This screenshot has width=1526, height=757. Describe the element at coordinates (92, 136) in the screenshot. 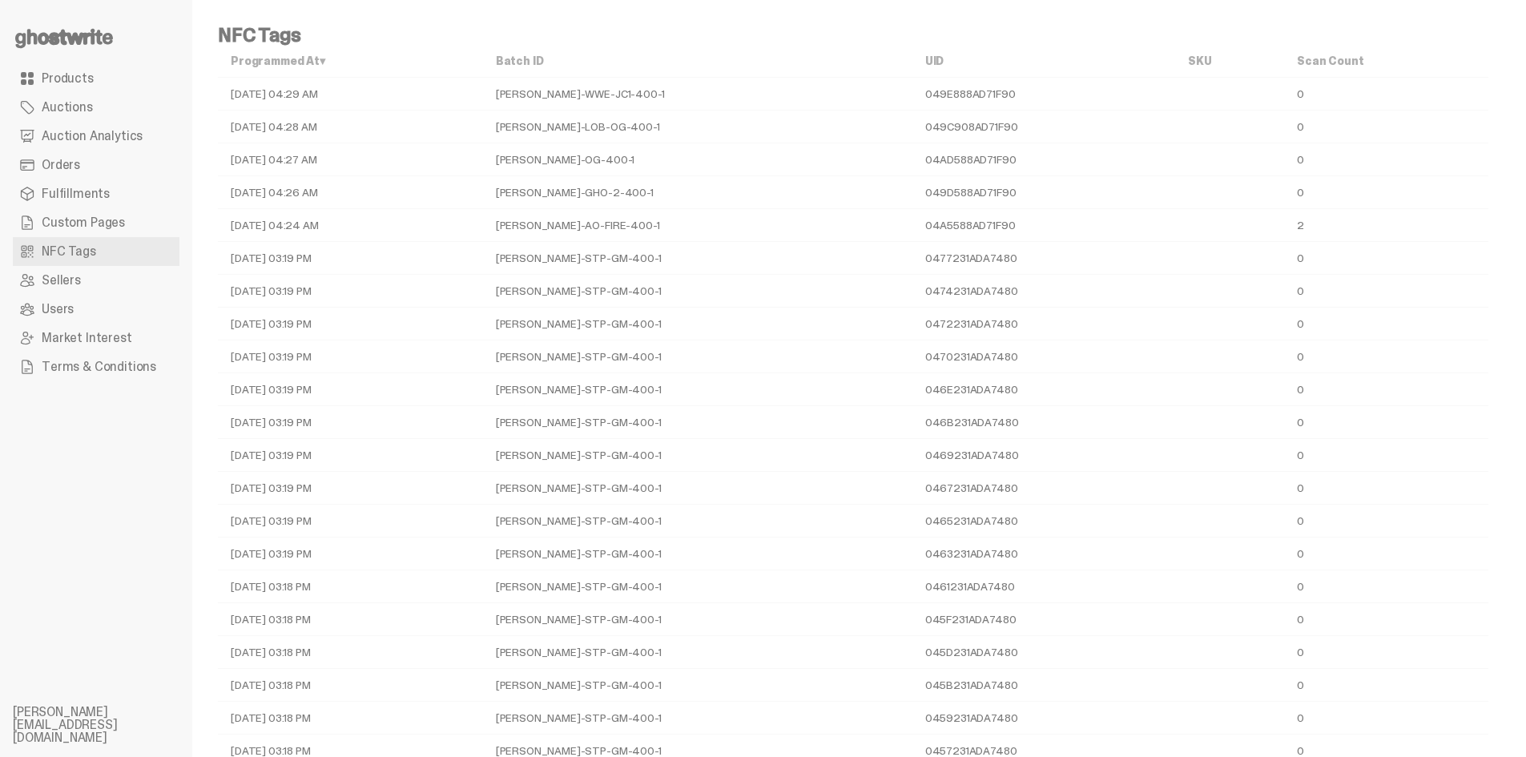

I see `span: Auction Analytics` at that location.